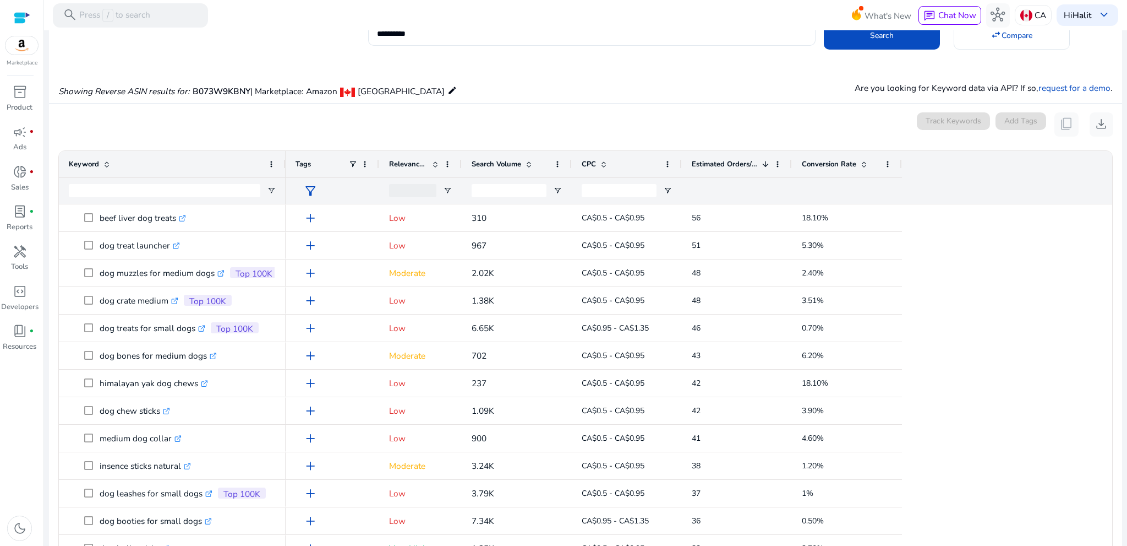  What do you see at coordinates (453, 90) in the screenshot?
I see `mat-icon: edit` at bounding box center [453, 90].